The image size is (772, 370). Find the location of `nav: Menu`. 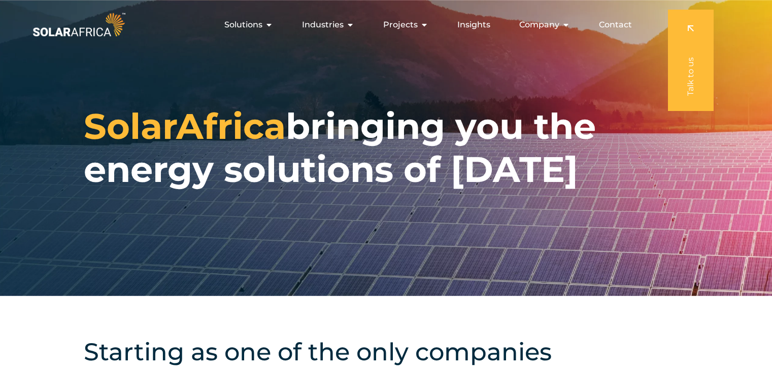

nav: Menu is located at coordinates (384, 25).